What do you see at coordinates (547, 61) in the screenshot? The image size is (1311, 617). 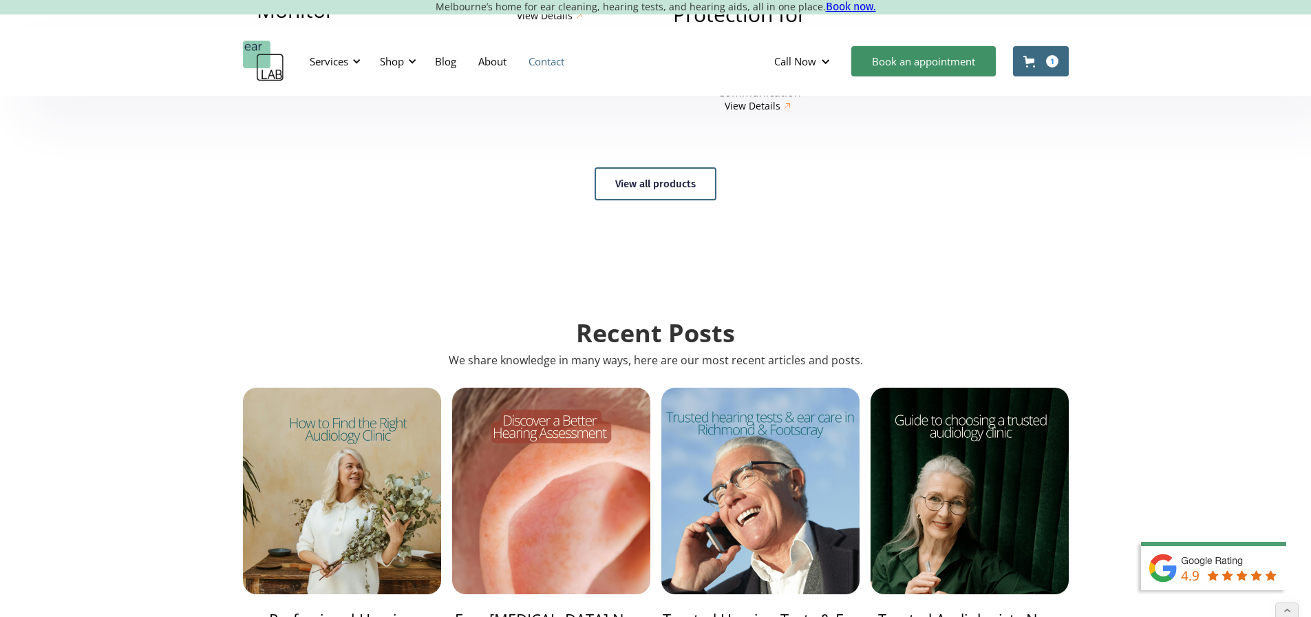 I see `a: Contact` at bounding box center [547, 61].